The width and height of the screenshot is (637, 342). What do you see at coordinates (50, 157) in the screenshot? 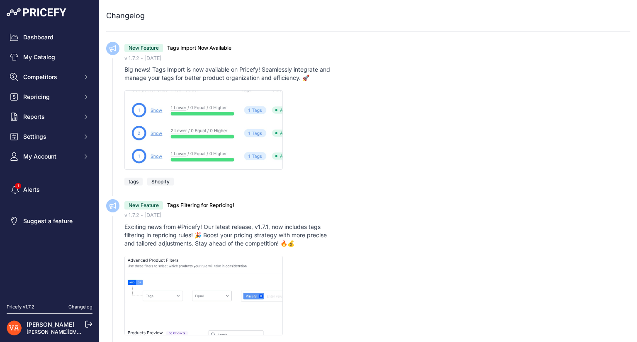
I see `span: My Account` at bounding box center [50, 157].